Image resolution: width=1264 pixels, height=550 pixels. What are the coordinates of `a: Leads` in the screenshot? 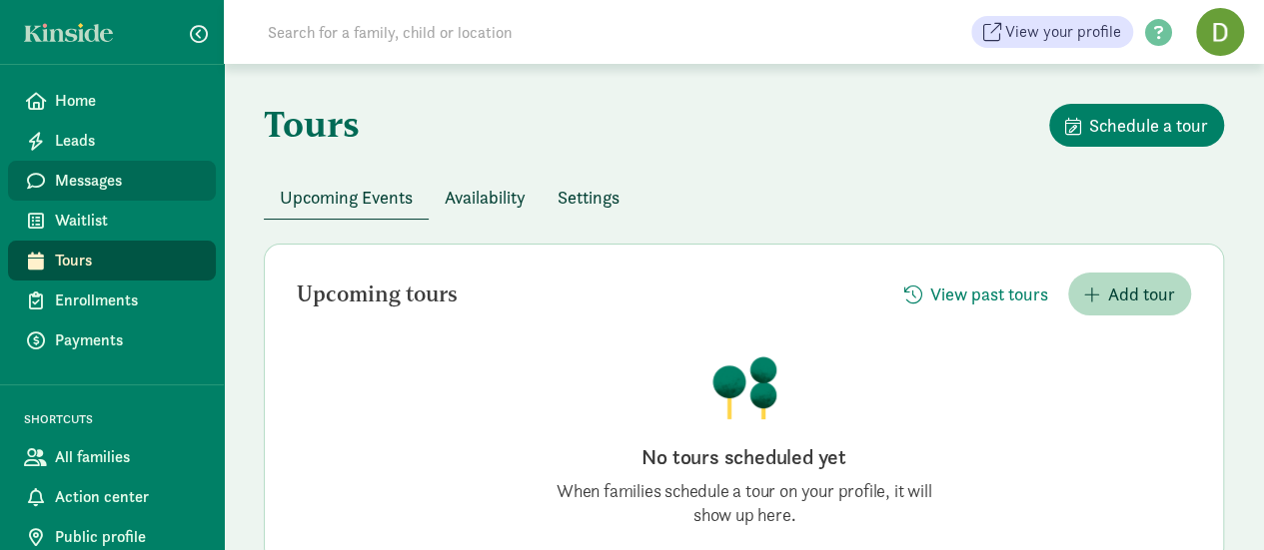 It's located at (112, 141).